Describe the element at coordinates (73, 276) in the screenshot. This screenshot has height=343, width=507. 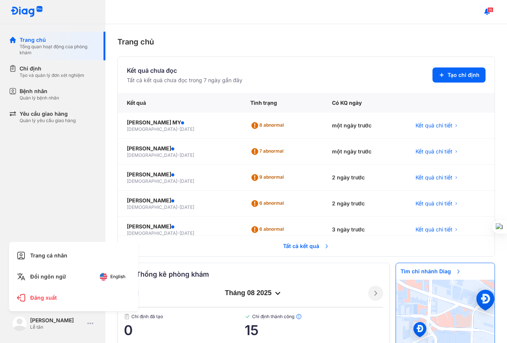
I see `div: Đổi ngôn ngữ` at that location.